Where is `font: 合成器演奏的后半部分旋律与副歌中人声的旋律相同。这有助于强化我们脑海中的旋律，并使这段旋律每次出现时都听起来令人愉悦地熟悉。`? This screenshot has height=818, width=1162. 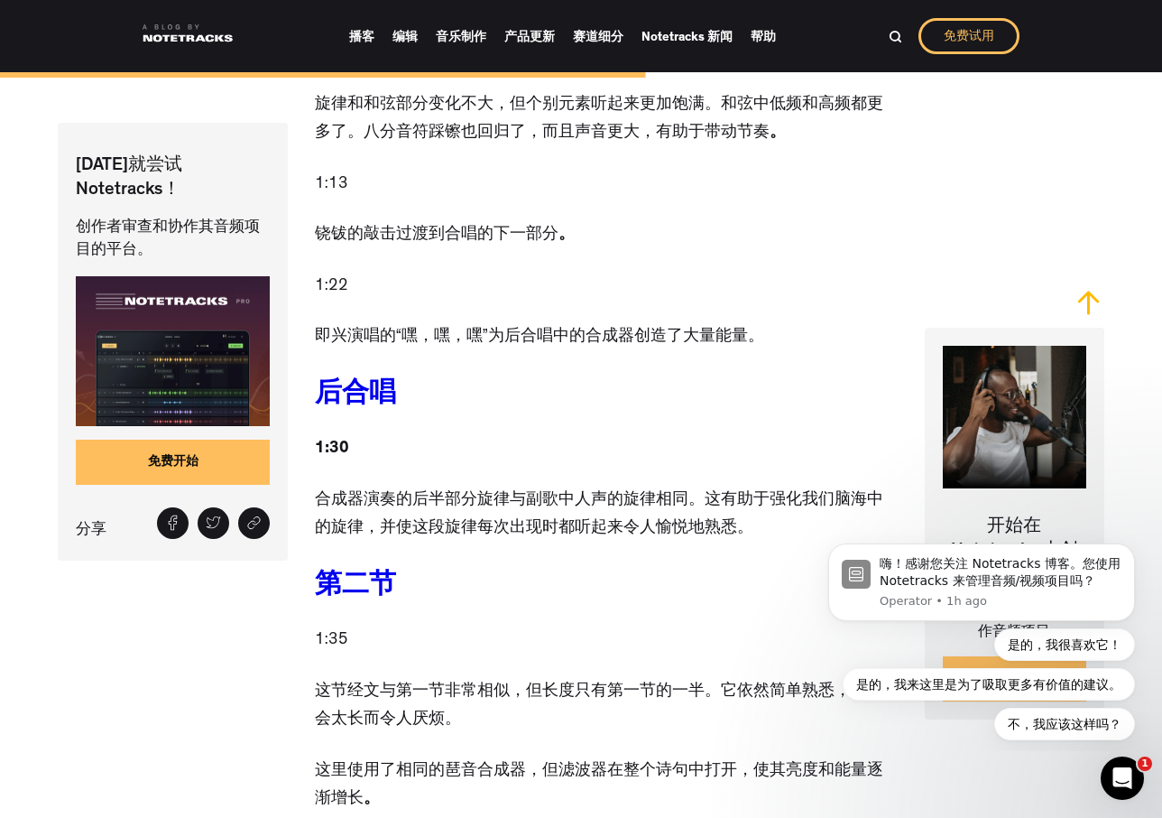
font: 合成器演奏的后半部分旋律与副歌中人声的旋律相同。这有助于强化我们脑海中的旋律，并使这段旋律每次出现时都听起来令人愉悦地熟悉。 is located at coordinates (599, 515).